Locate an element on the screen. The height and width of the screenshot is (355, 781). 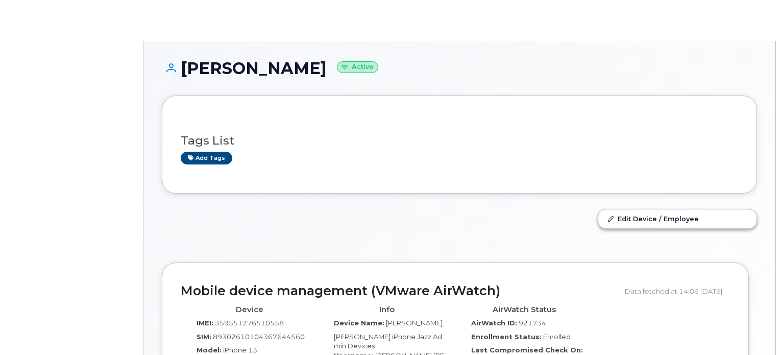
label: Last Compromised Check On: is located at coordinates (526, 349).